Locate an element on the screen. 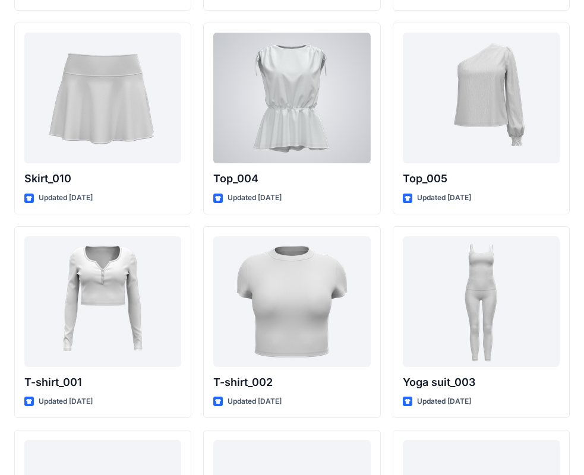 The image size is (584, 475). p: Yoga suit_003 is located at coordinates (481, 383).